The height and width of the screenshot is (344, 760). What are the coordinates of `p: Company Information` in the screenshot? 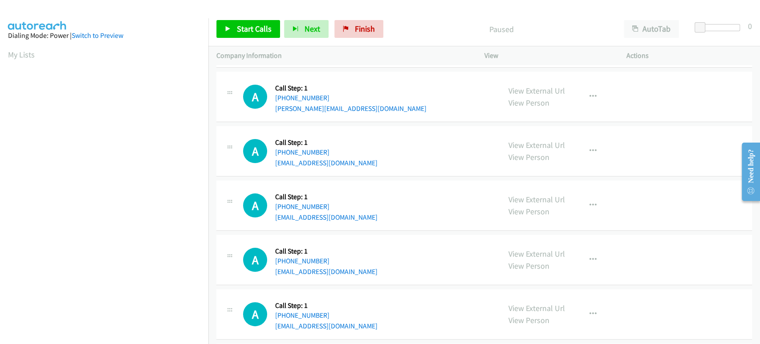 It's located at (342, 56).